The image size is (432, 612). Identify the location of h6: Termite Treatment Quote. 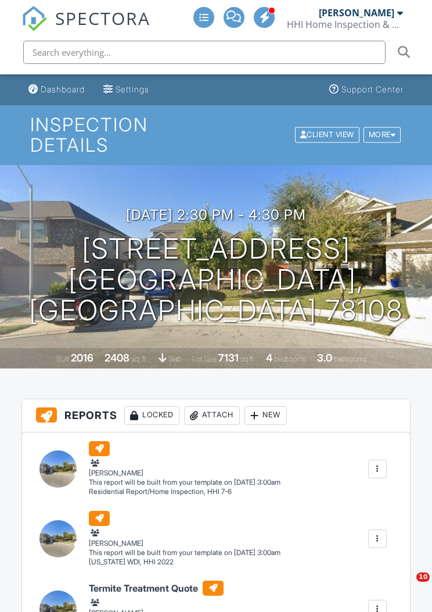
(185, 588).